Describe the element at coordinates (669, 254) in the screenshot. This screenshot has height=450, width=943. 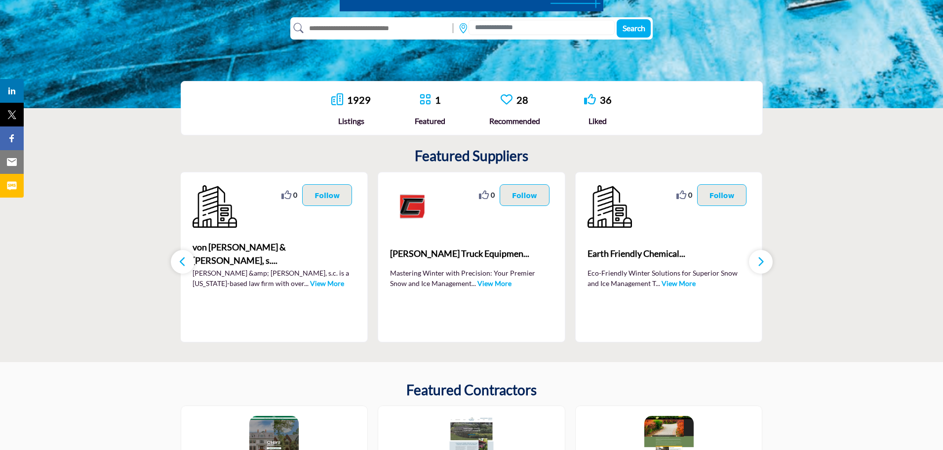
I see `a: Earth Friendly Chemical...` at that location.